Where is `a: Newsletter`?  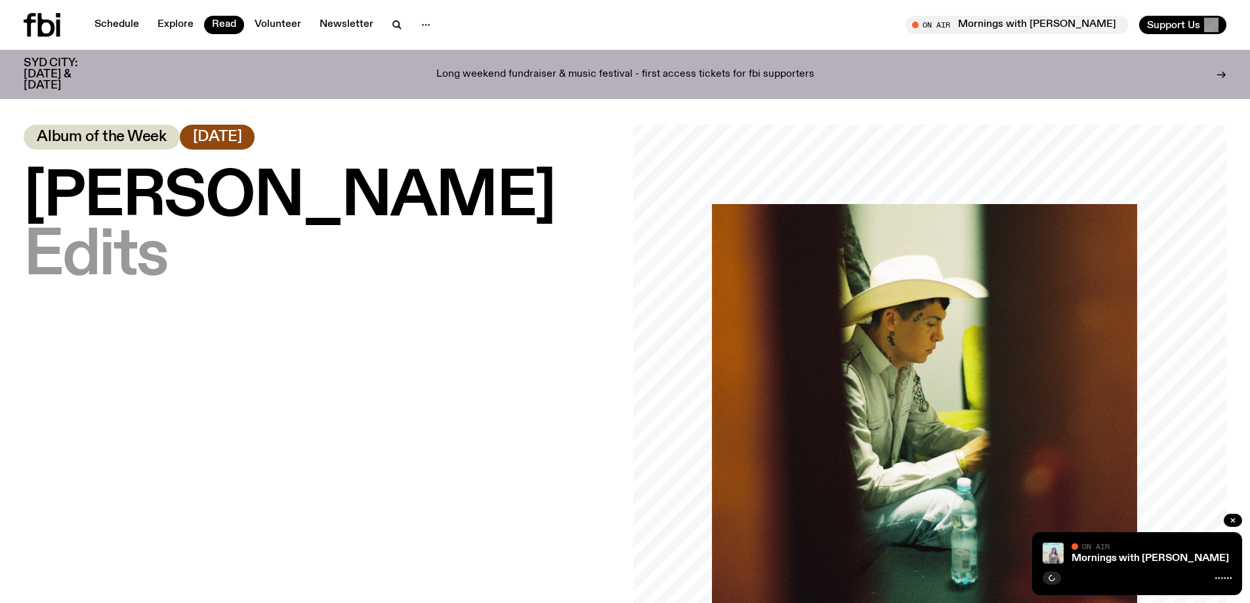 a: Newsletter is located at coordinates (347, 25).